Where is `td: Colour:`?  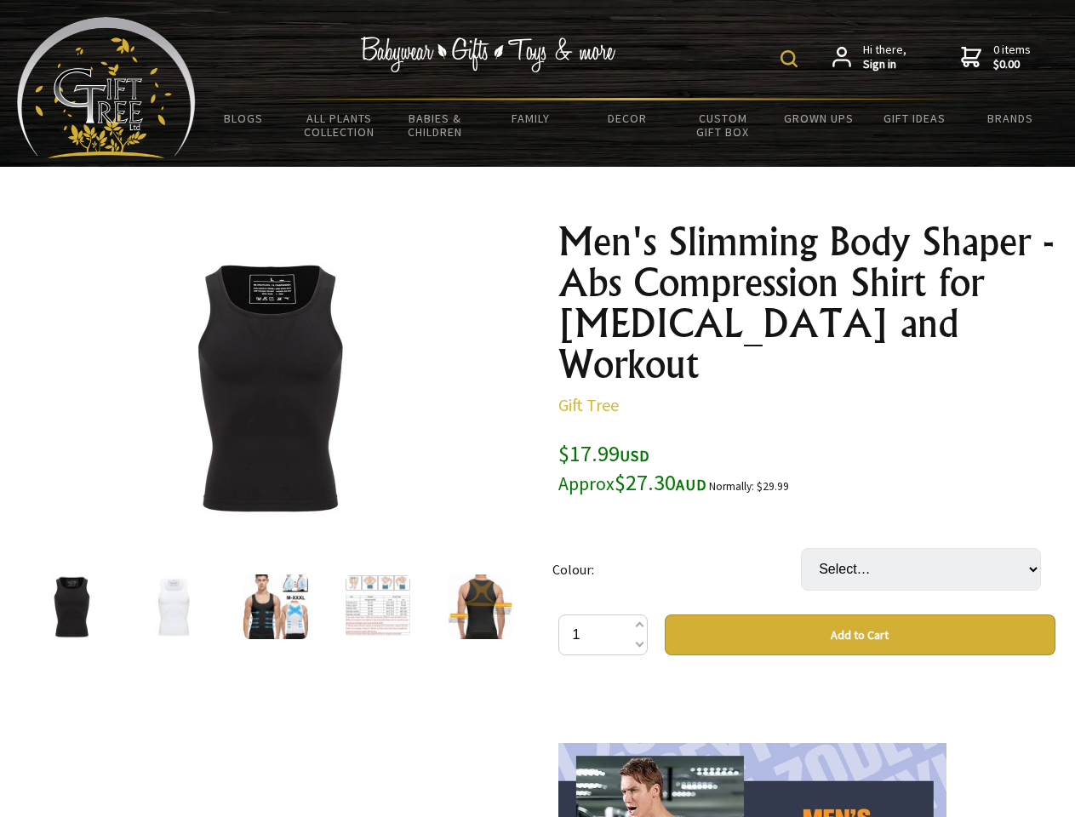 td: Colour: is located at coordinates (677, 570).